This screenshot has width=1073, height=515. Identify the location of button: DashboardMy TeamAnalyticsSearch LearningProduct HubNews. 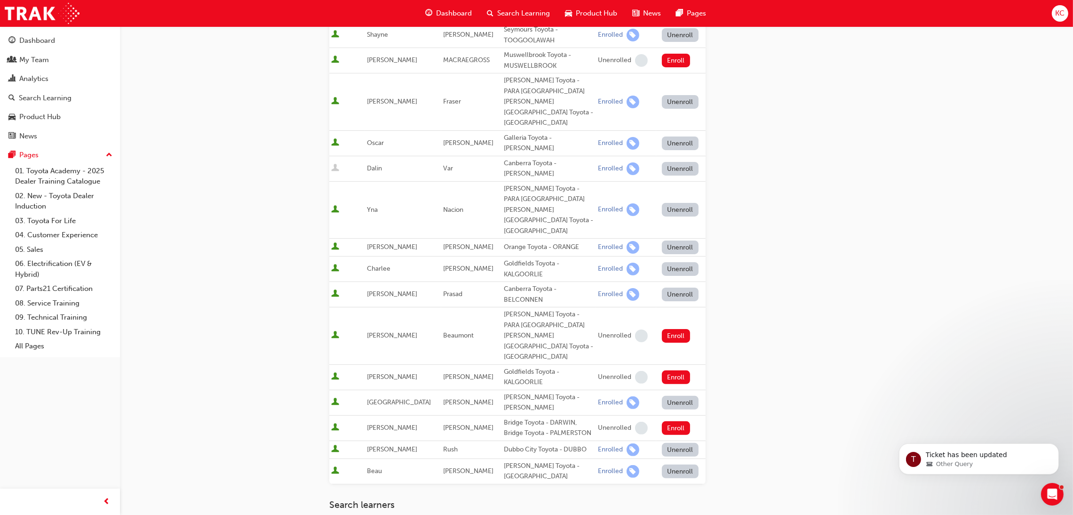
(60, 88).